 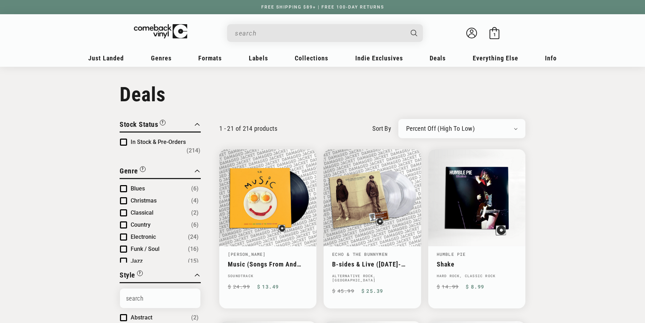 I want to click on span: Number of products: (214), so click(x=193, y=151).